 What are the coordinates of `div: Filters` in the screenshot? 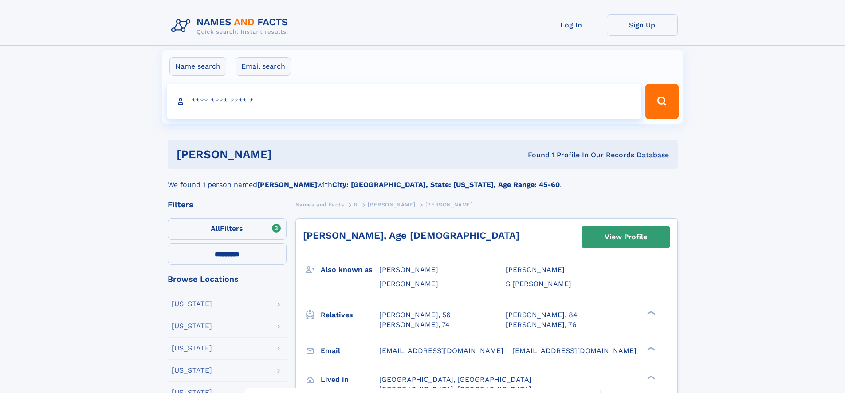 It's located at (227, 205).